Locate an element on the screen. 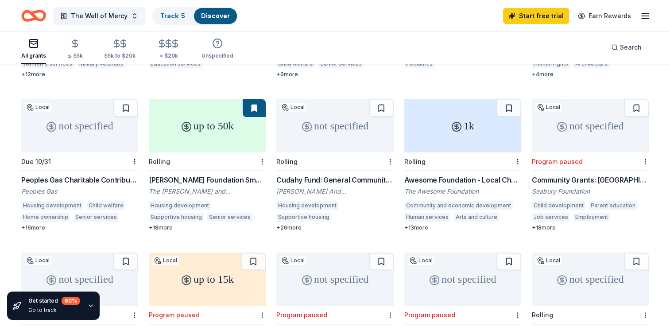 The image size is (670, 327). div: + 4 more is located at coordinates (591, 74).